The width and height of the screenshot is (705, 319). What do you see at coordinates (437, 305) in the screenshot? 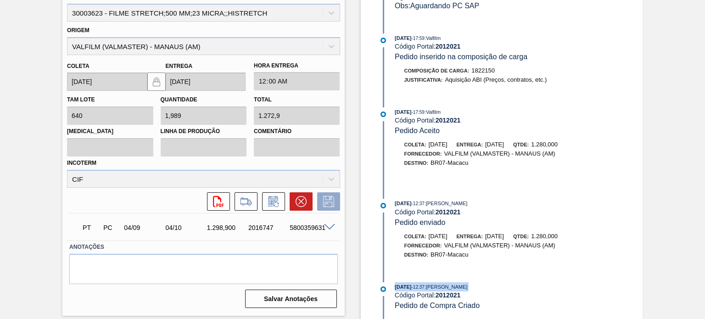
I see `span: Pedido de Compra Criado` at bounding box center [437, 305].